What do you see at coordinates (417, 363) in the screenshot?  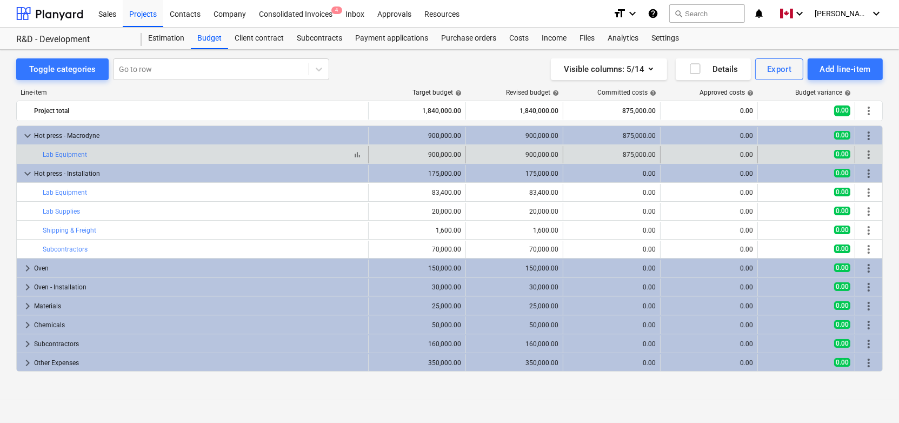 I see `div: 350,000.00` at bounding box center [417, 363].